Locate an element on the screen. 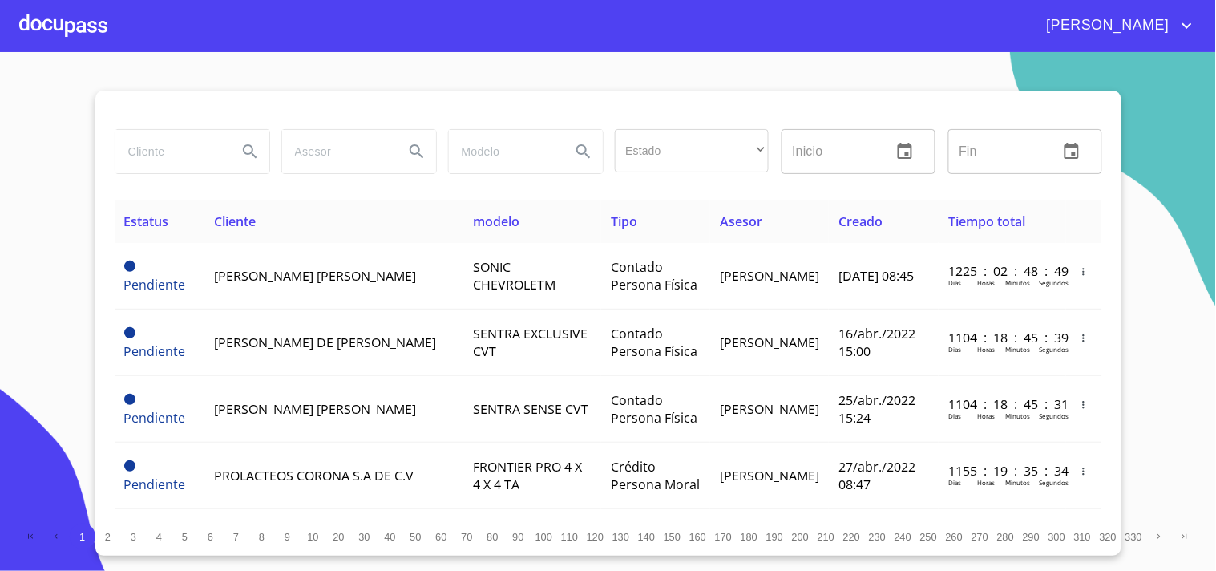  button: 280 is located at coordinates (1006, 536).